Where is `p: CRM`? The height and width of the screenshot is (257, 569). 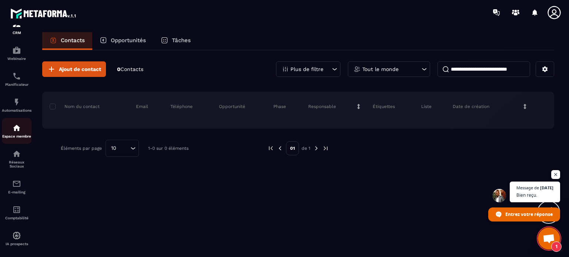 p: CRM is located at coordinates (17, 33).